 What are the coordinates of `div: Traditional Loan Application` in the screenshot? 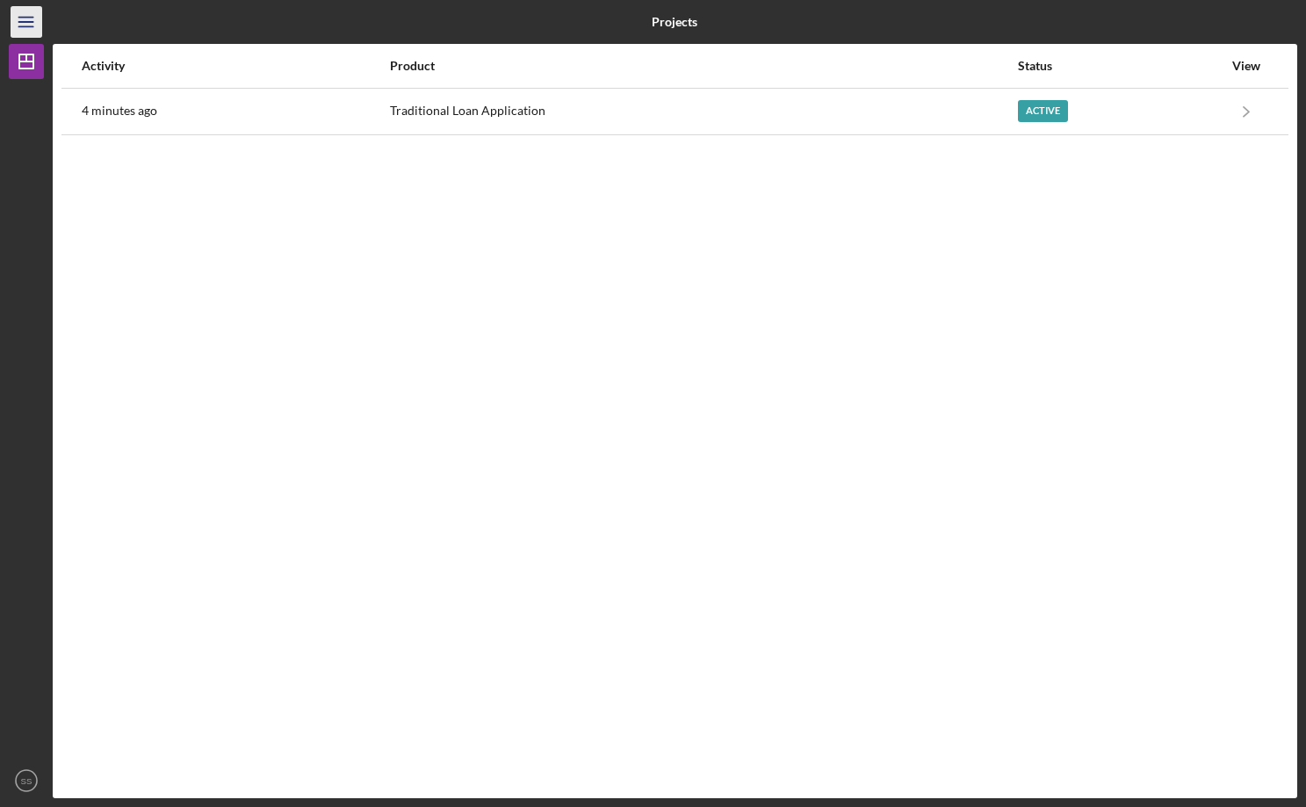 It's located at (703, 112).